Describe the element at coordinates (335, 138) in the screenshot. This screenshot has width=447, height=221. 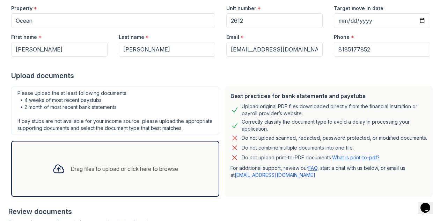
I see `div: Do not upload scanned, redacted, password protected, or modified documents.` at that location.